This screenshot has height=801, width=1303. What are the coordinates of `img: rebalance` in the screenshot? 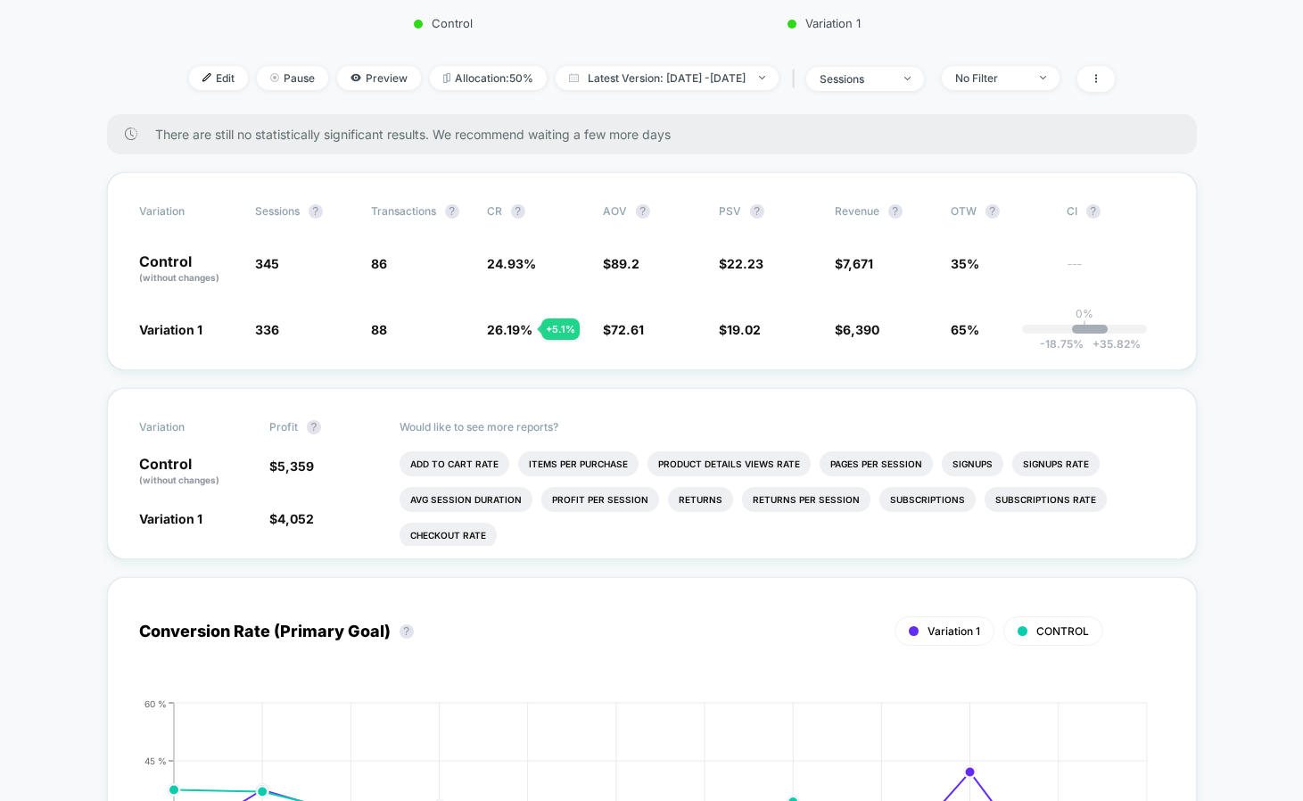 It's located at (447, 78).